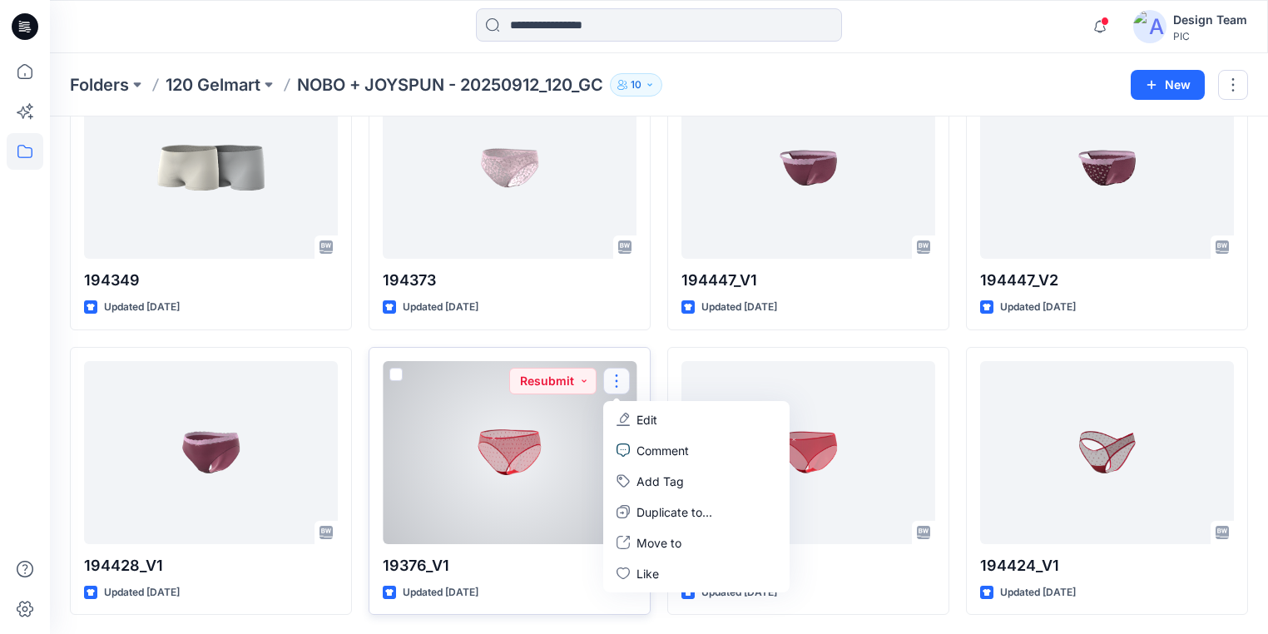 Image resolution: width=1268 pixels, height=634 pixels. Describe the element at coordinates (509, 167) in the screenshot. I see `a: 194373` at that location.